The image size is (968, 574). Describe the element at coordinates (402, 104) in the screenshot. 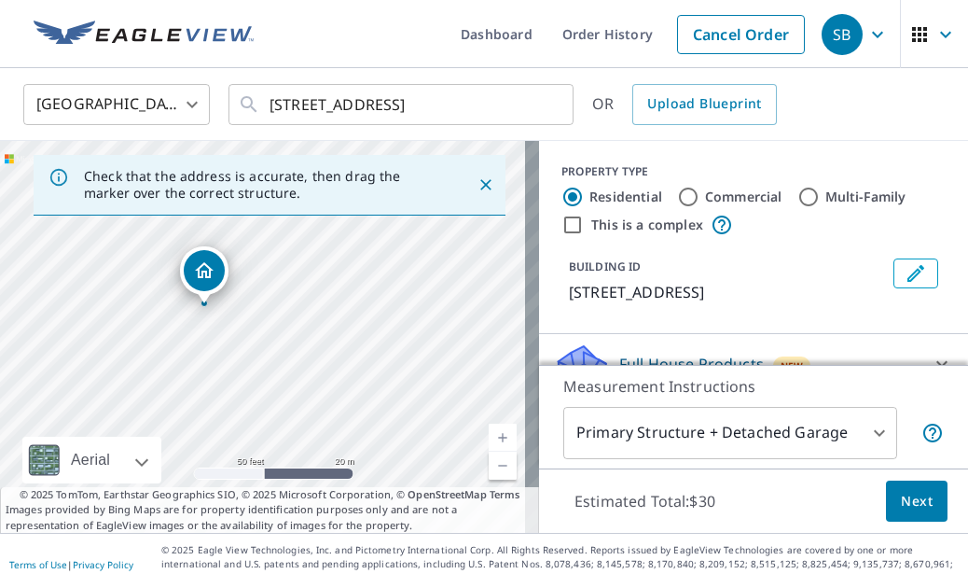

I see `input: Search by address or latitude-longitude` at that location.